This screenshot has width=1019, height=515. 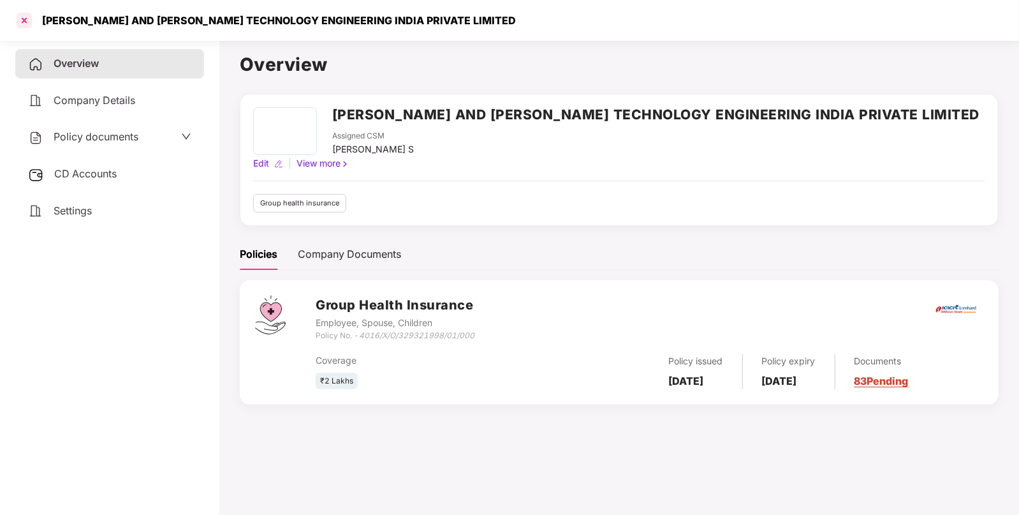 I want to click on span: CD Accounts, so click(x=85, y=173).